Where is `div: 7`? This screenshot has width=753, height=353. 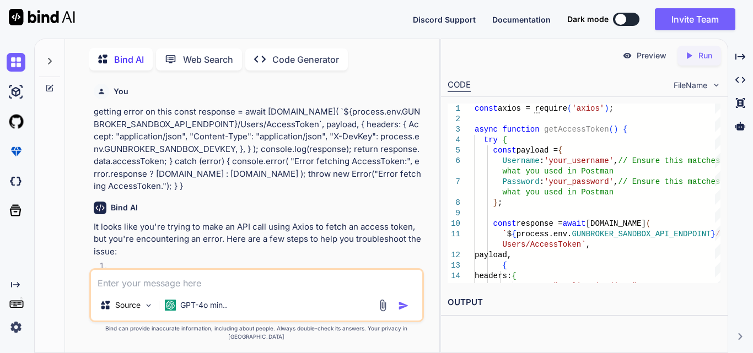
div: 7 is located at coordinates (453, 182).